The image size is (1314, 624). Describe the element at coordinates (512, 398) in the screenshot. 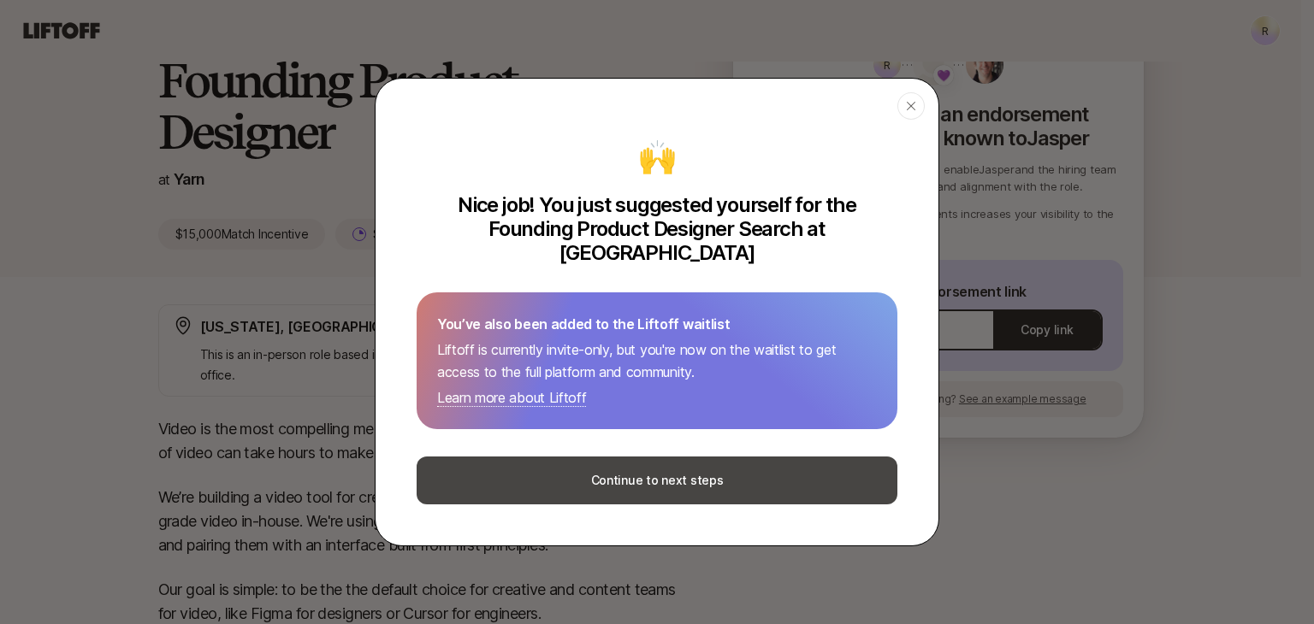

I see `a: Learn more about Liftoff` at that location.